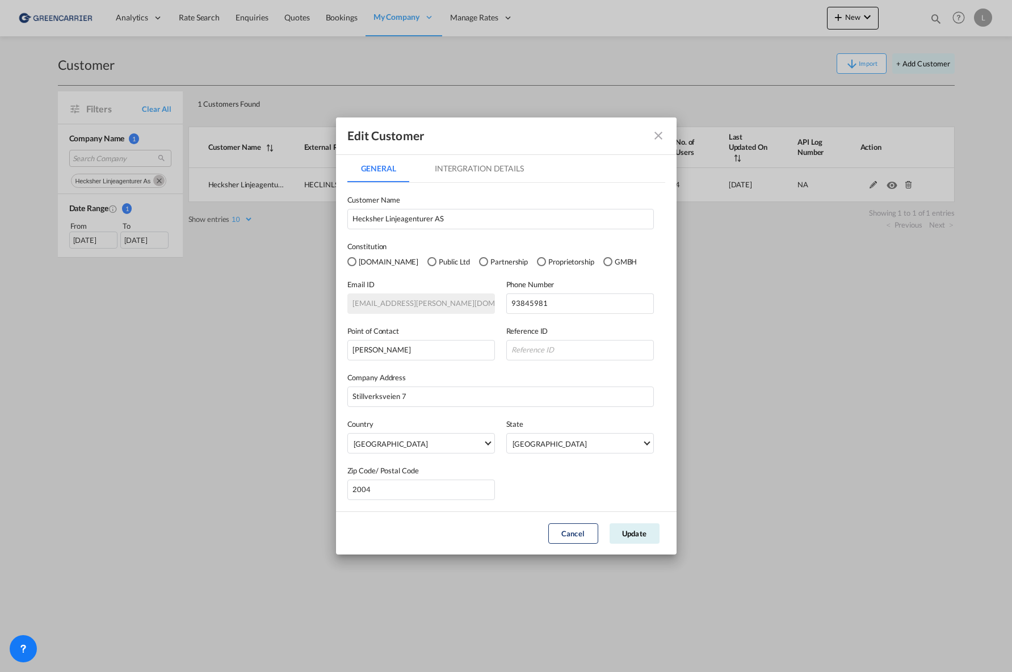 The height and width of the screenshot is (672, 1012). I want to click on label: Company Address, so click(500, 377).